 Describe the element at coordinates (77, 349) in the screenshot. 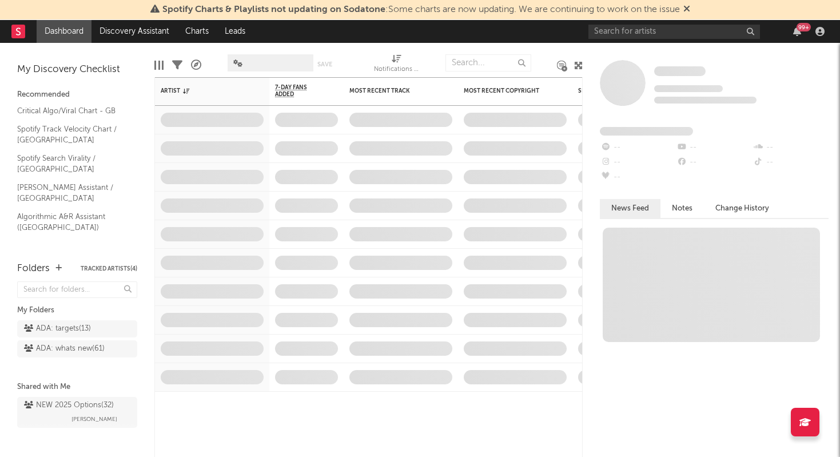

I see `a: ADA: whats new(61)` at that location.